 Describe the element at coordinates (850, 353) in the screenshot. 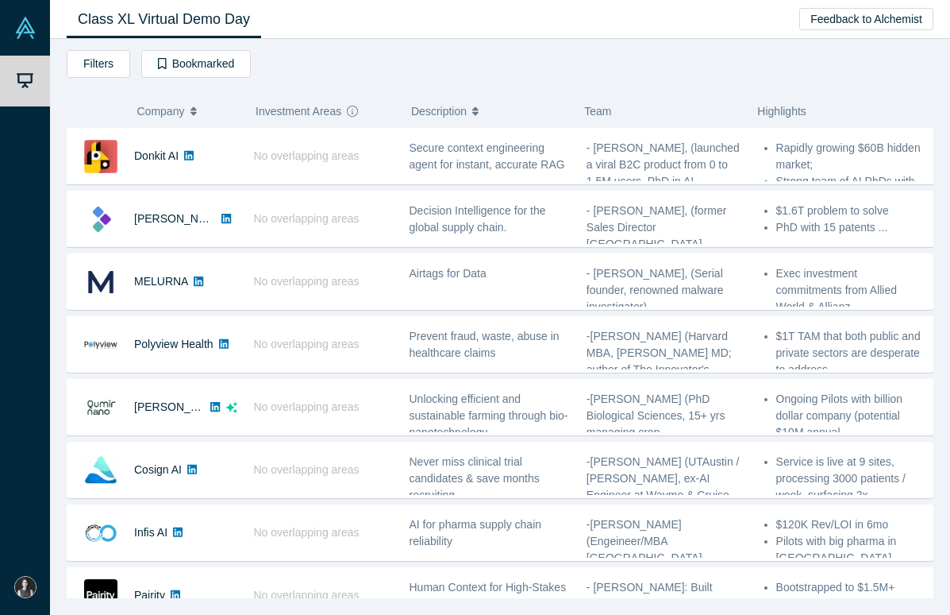

I see `li: $1T TAM that both public and private sectors are desperate to address ...` at that location.